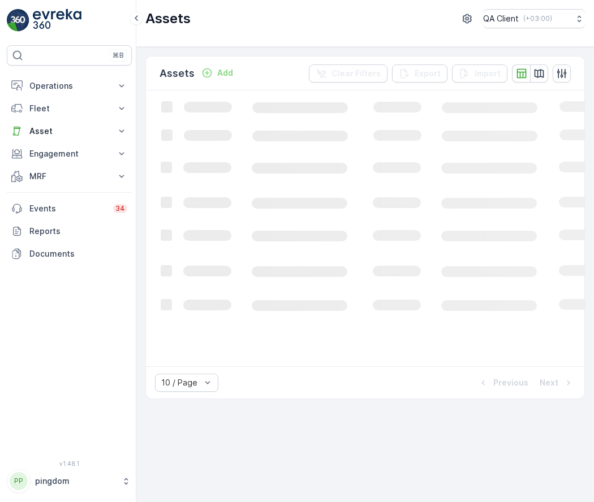  Describe the element at coordinates (69, 481) in the screenshot. I see `button: PPpingdom` at that location.